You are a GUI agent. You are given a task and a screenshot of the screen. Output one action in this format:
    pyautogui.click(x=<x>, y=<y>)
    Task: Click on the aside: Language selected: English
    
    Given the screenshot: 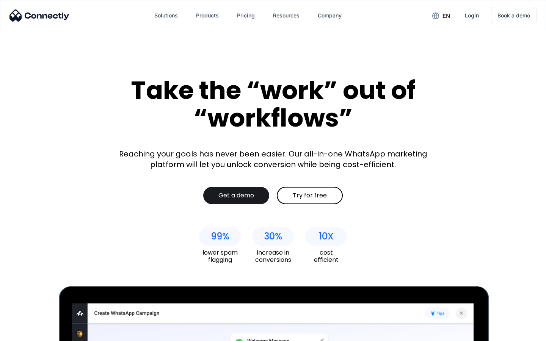 What is the action you would take?
    pyautogui.click(x=27, y=333)
    